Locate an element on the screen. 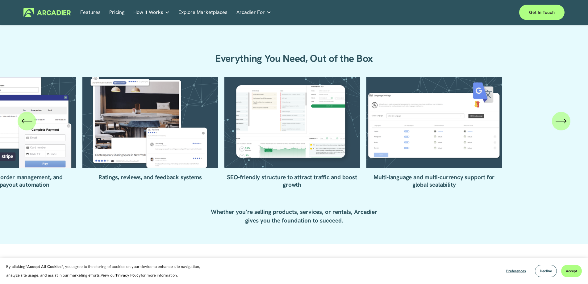 The image size is (588, 284). h2: Everything You Need, Out of the Box is located at coordinates (294, 59).